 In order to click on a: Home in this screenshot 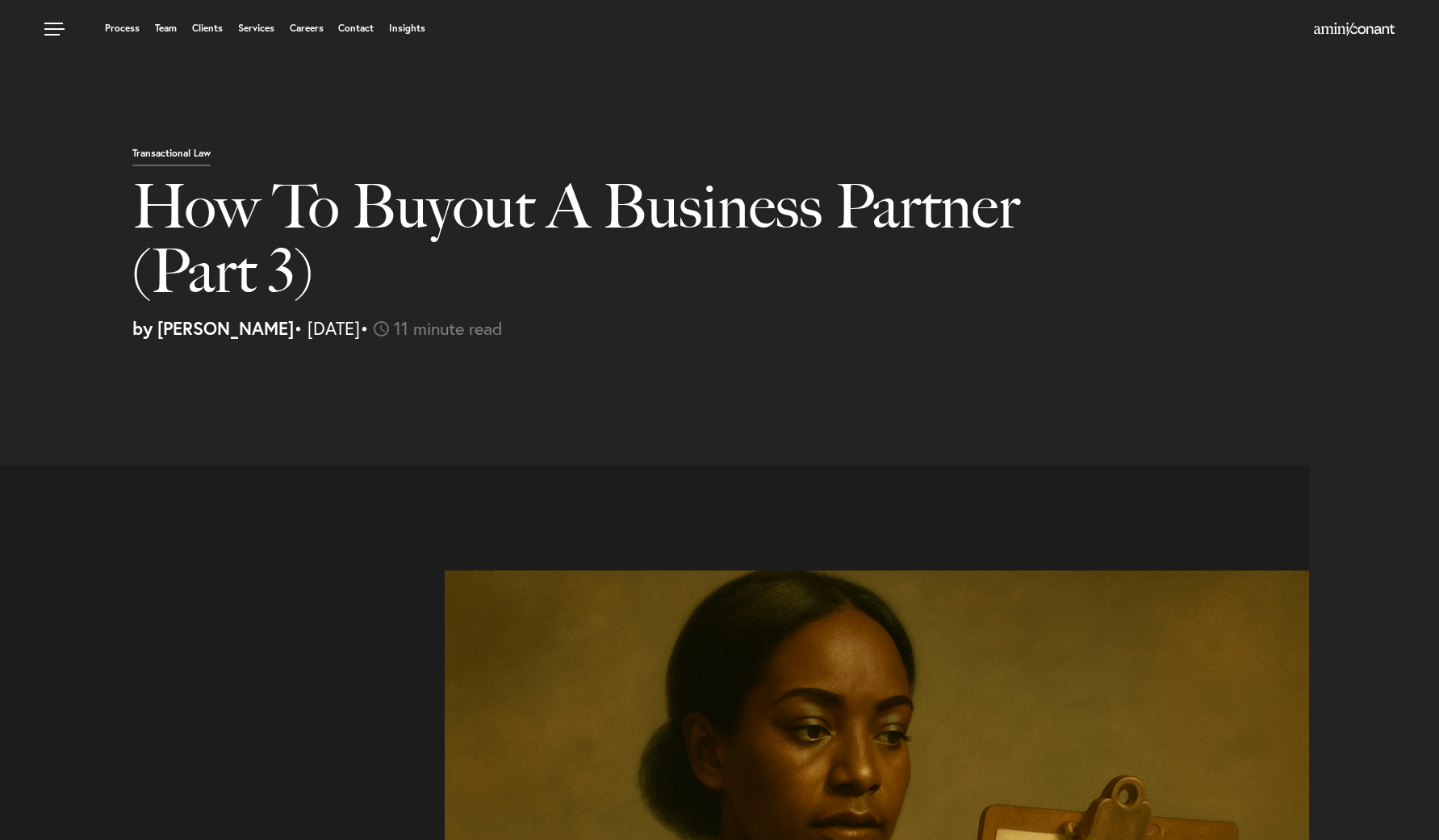, I will do `click(1355, 30)`.